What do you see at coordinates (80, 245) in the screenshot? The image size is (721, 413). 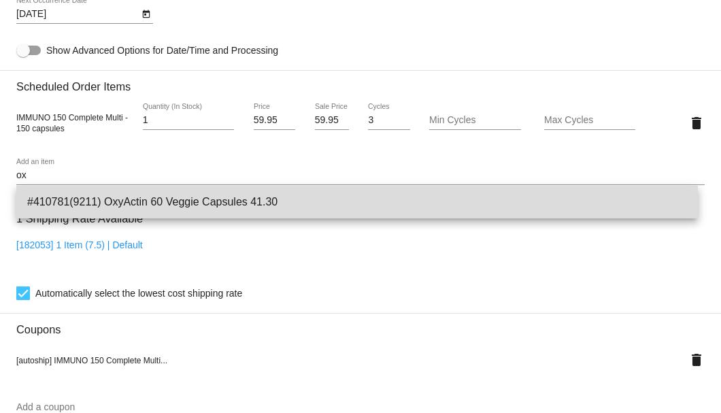 I see `a: [182053] 1 Item (7.5) | Default` at bounding box center [80, 245].